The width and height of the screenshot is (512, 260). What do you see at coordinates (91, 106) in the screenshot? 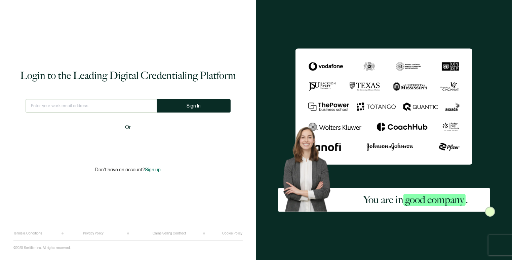
I see `input: Enter your work email address` at bounding box center [91, 106].